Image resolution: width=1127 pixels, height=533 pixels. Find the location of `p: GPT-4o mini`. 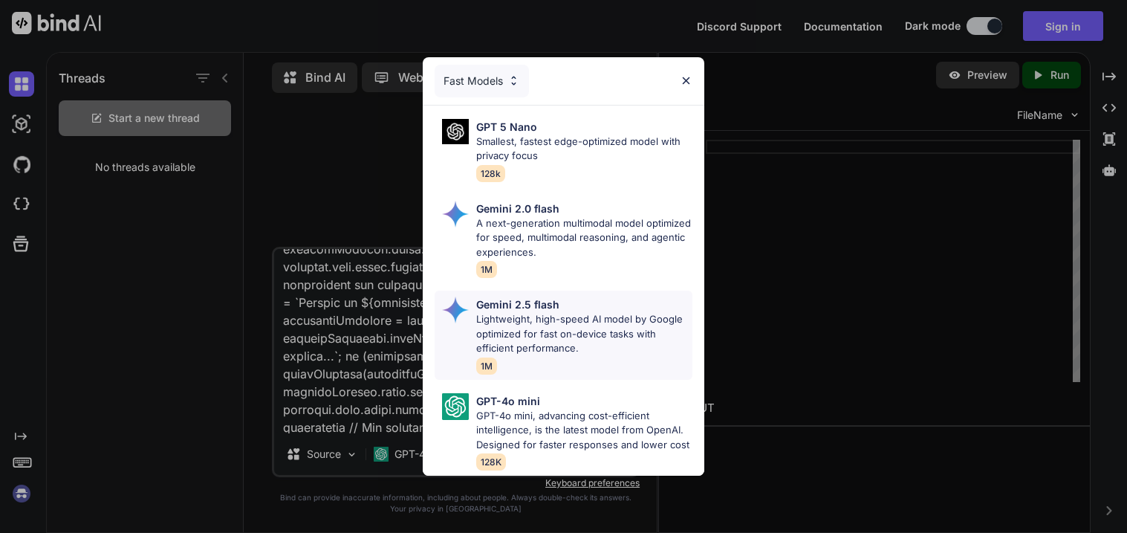

p: GPT-4o mini is located at coordinates (508, 400).